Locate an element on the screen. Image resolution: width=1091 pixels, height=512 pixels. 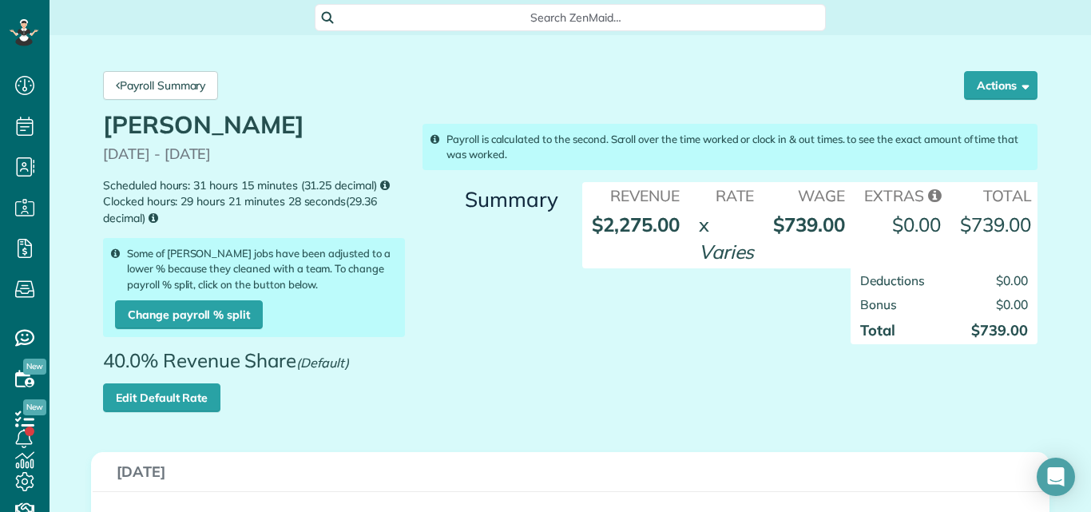
div: x is located at coordinates (704, 224).